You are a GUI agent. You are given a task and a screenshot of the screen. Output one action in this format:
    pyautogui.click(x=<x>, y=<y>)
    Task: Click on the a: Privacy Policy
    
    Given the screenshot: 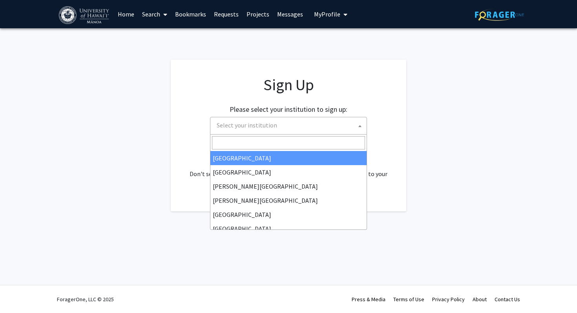 What is the action you would take?
    pyautogui.click(x=448, y=300)
    